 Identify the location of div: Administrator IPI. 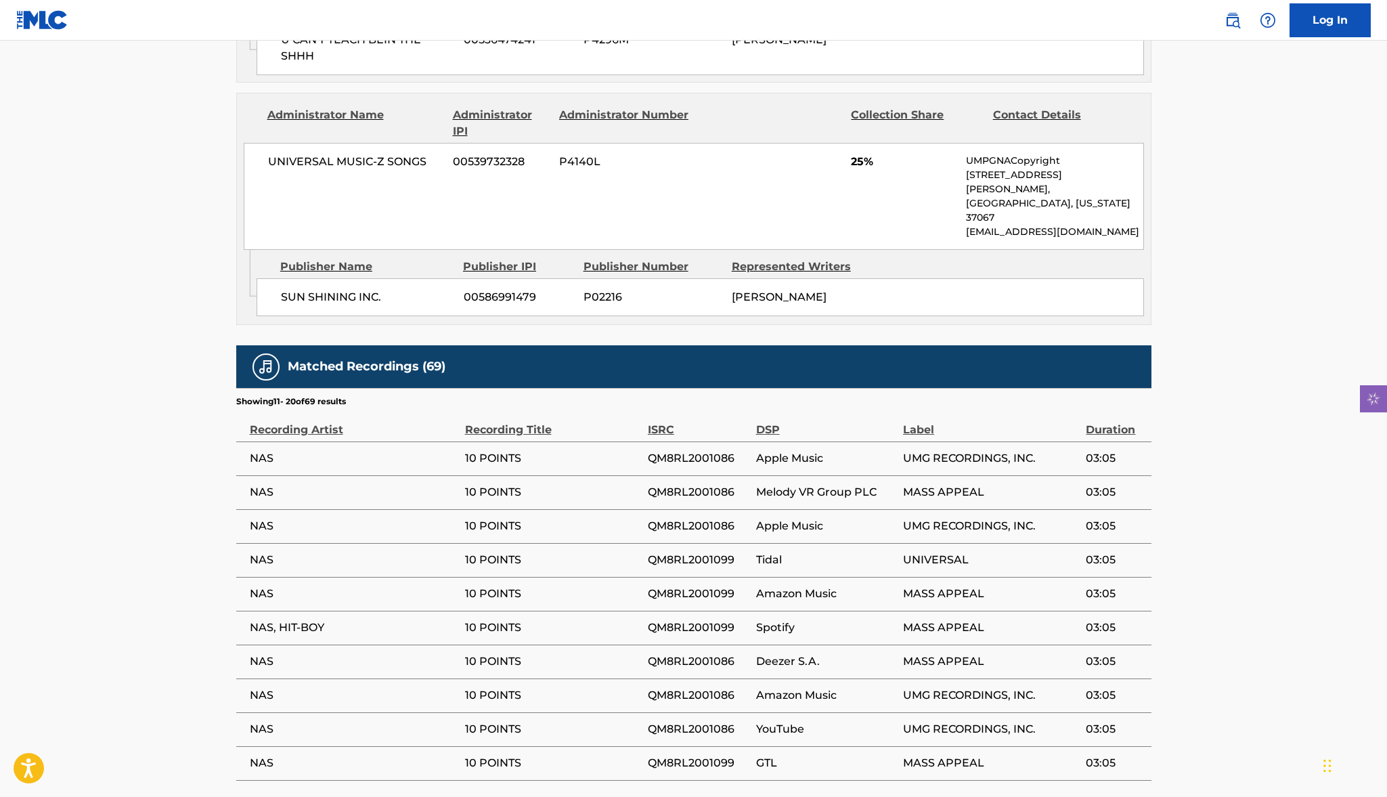
(501, 123).